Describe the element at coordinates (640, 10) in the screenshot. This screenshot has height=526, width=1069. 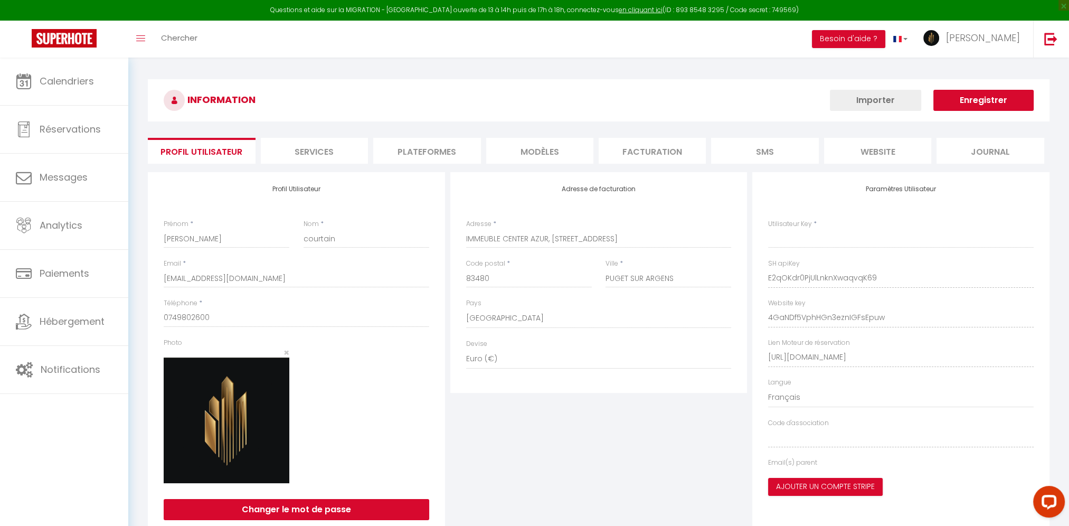
I see `a: en cliquant ici` at that location.